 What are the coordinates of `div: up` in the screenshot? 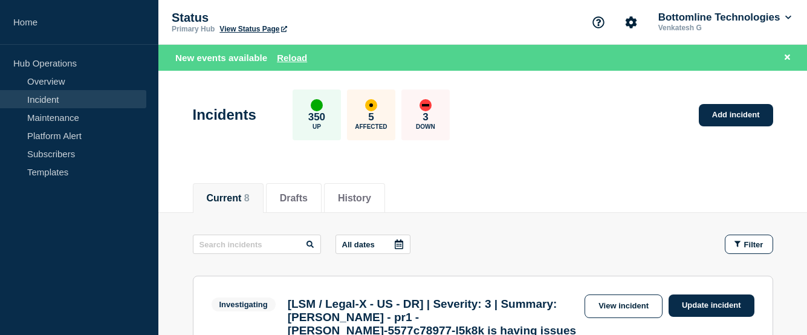 It's located at (317, 105).